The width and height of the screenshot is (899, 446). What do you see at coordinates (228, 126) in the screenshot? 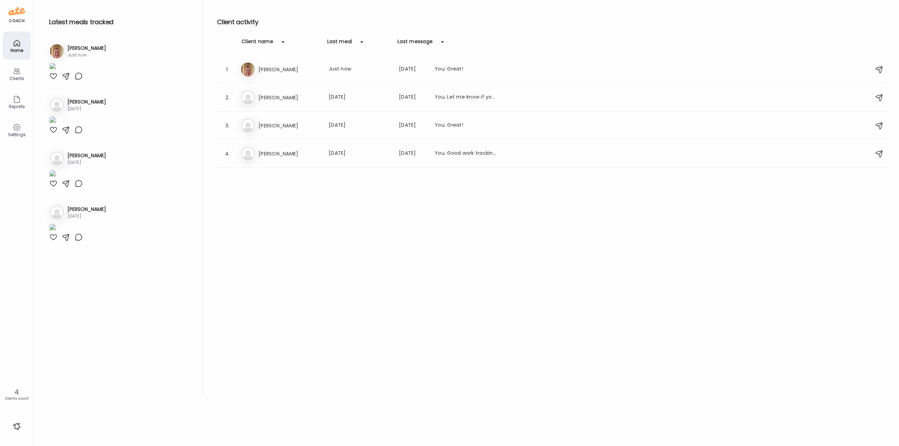
I see `div: 3.` at bounding box center [228, 126].